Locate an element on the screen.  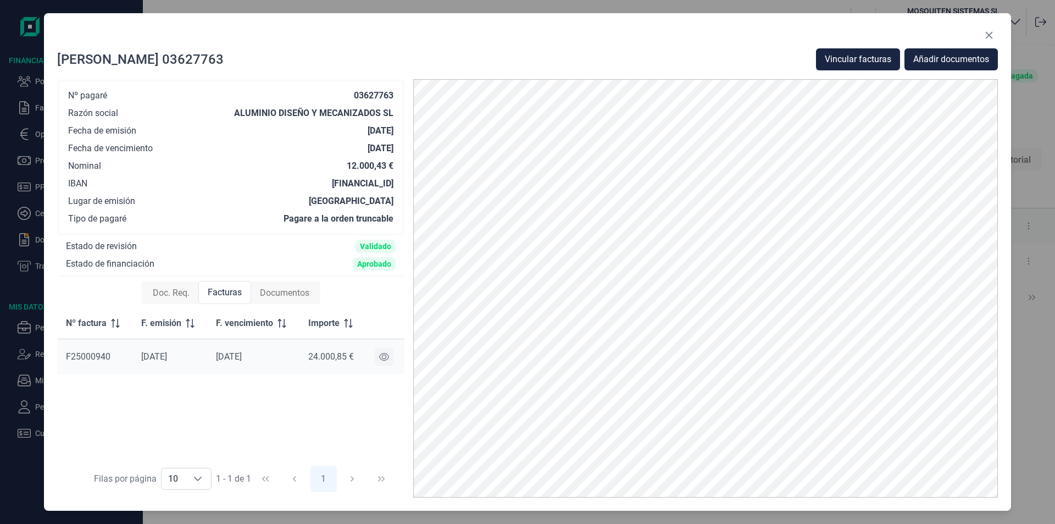
div: Facturas is located at coordinates (225, 292).